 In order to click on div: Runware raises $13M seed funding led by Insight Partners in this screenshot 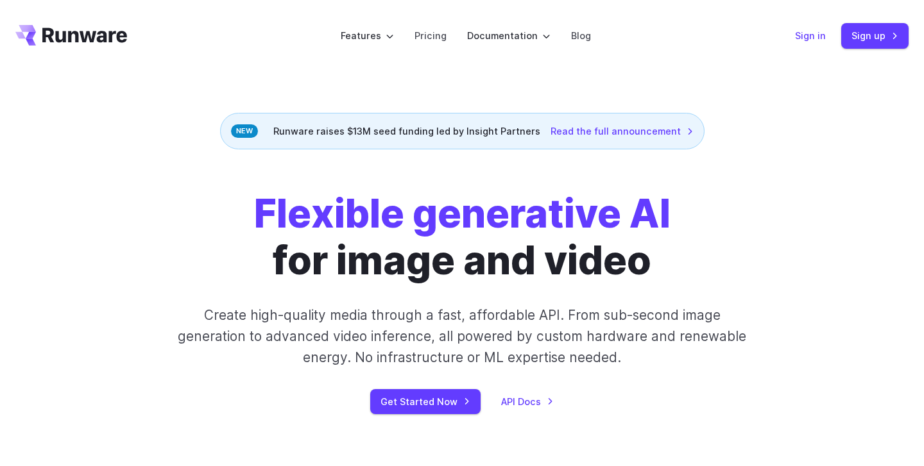, I will do `click(462, 131)`.